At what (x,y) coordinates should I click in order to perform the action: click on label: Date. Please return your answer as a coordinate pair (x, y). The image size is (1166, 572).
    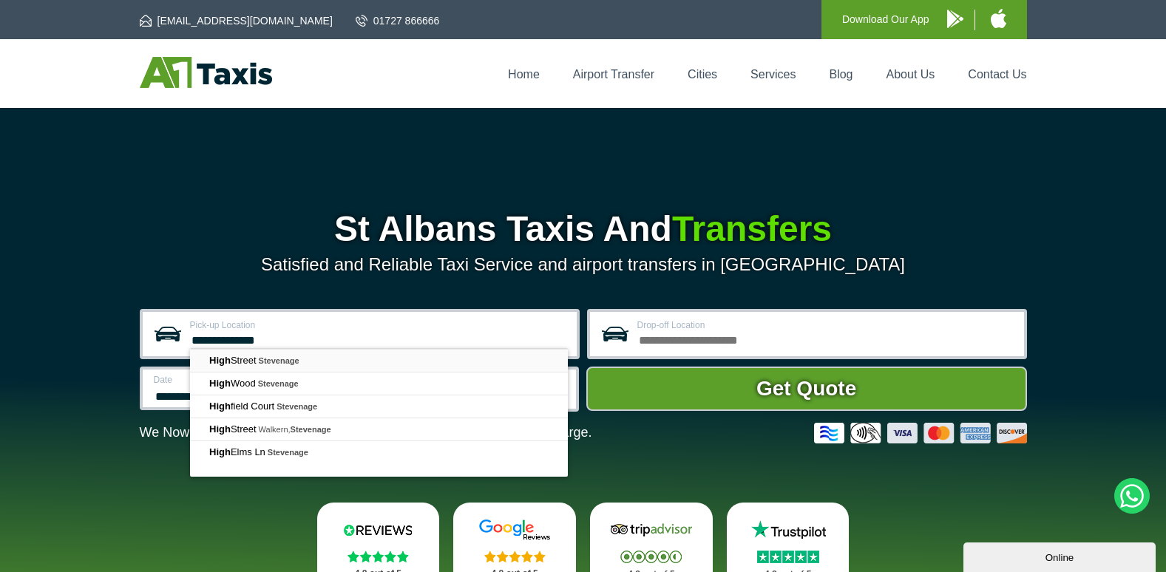
    Looking at the image, I should click on (248, 380).